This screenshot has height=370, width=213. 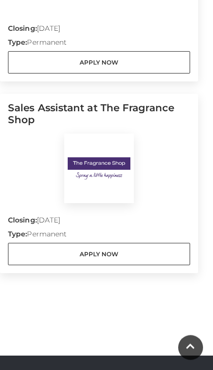 I want to click on img: The Fragrance Shop, so click(x=99, y=168).